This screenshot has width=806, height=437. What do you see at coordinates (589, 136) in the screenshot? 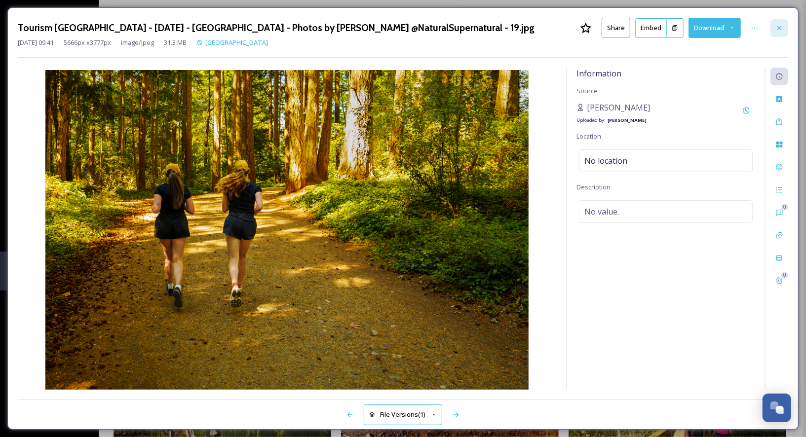
I see `span: Location` at bounding box center [589, 136].